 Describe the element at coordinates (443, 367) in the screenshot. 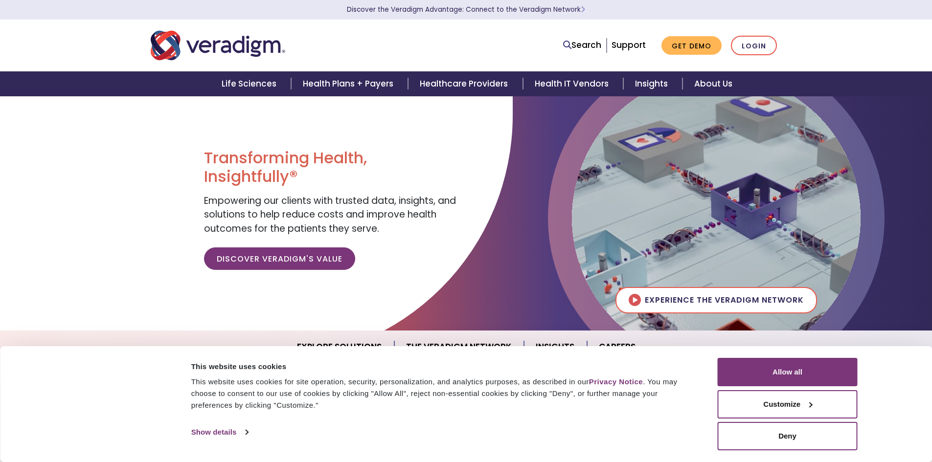

I see `div: This website uses cookies` at that location.